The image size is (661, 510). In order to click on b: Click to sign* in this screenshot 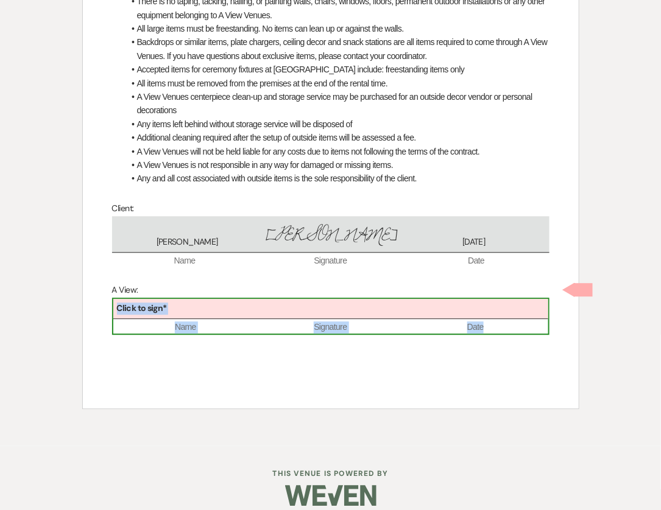, I will do `click(142, 309)`.